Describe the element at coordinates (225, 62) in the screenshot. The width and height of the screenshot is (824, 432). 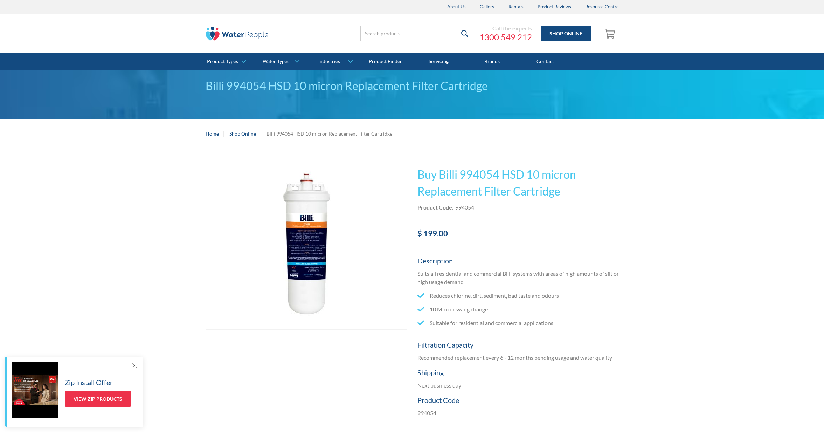
I see `a: Product Types` at that location.